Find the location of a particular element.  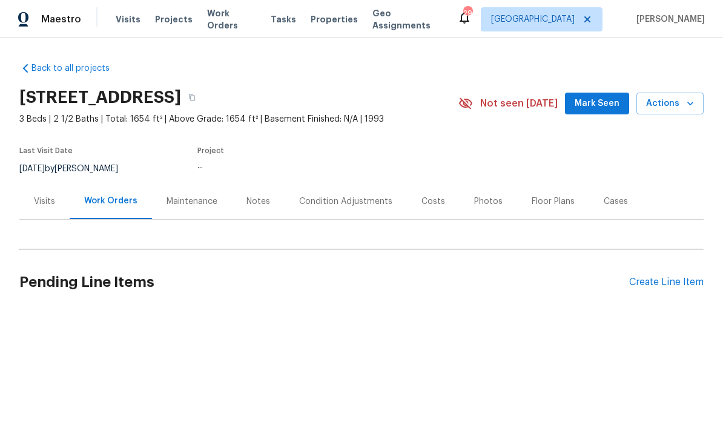

span: Mark Seen is located at coordinates (597, 104).